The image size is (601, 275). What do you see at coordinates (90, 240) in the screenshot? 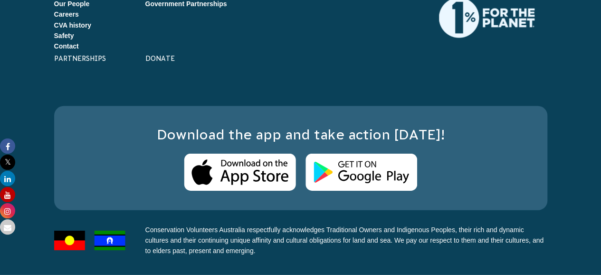
I see `img: Flags` at bounding box center [90, 240].